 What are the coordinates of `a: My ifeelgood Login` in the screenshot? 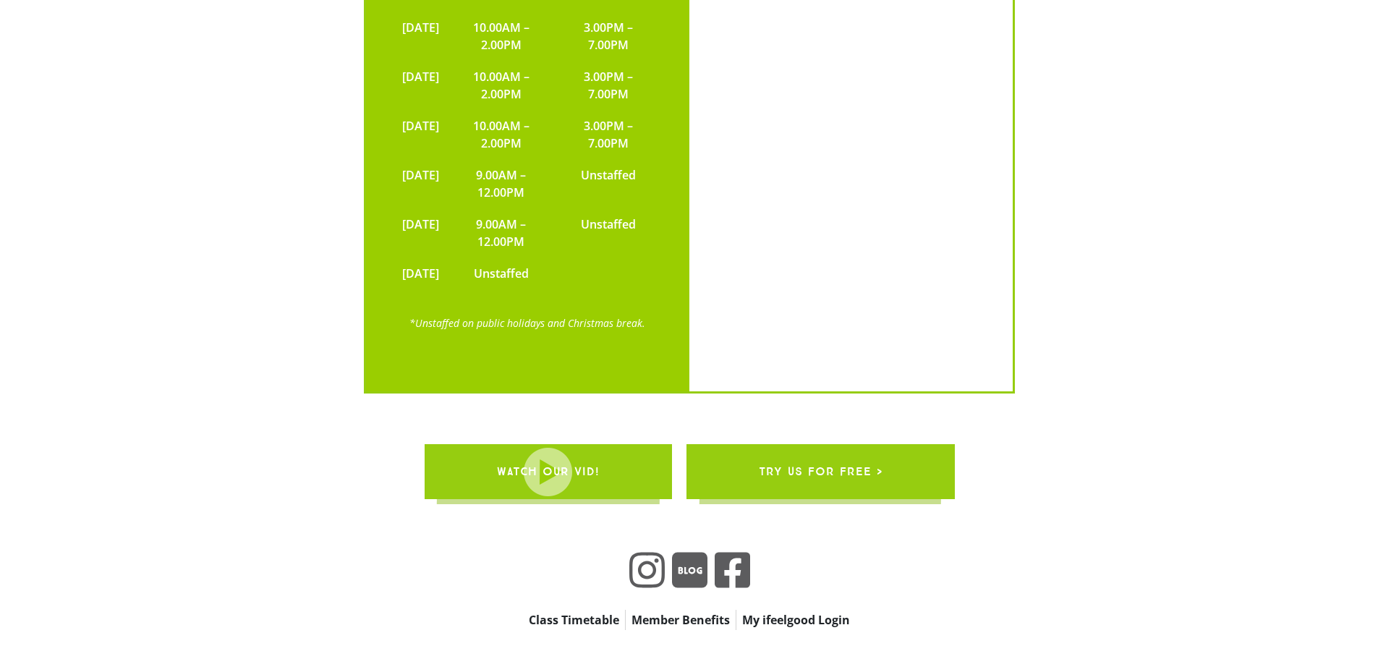 It's located at (796, 620).